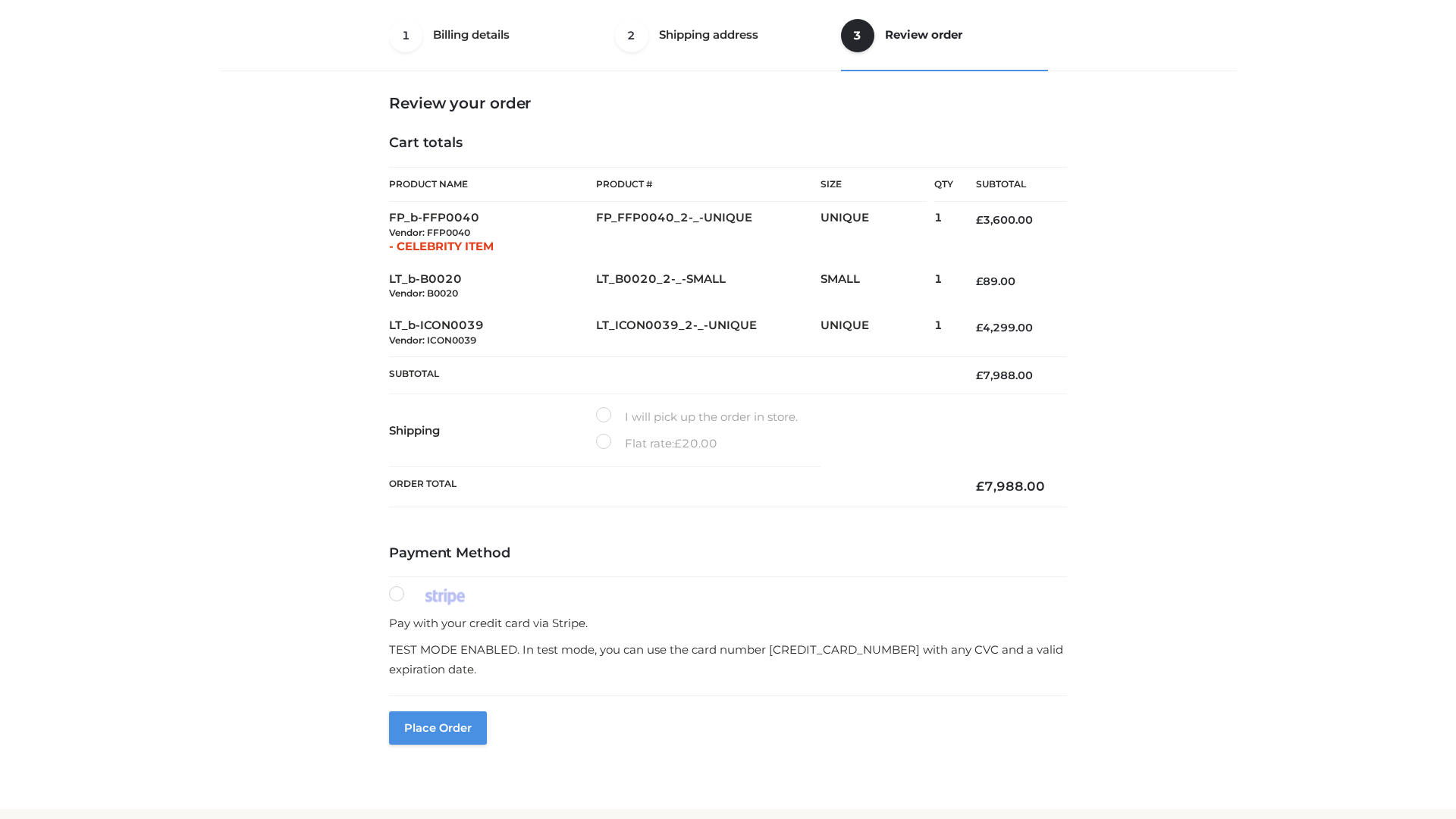  What do you see at coordinates (728, 623) in the screenshot?
I see `p: Pay with your credit card via Stripe.` at bounding box center [728, 623].